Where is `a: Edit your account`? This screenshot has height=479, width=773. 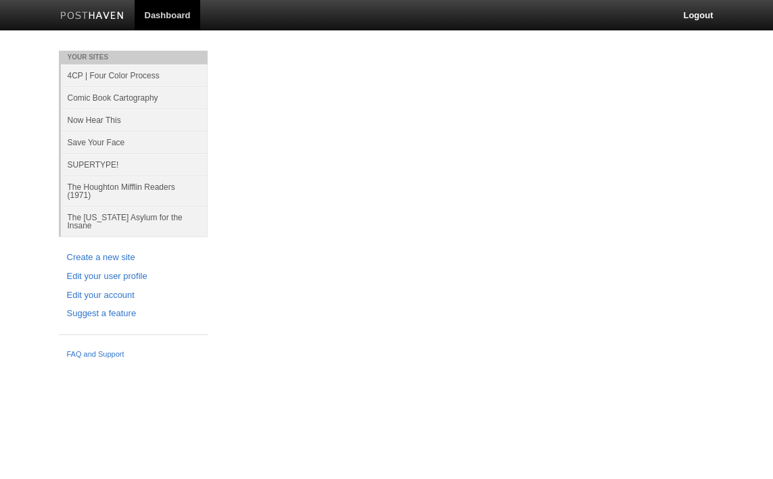 a: Edit your account is located at coordinates (133, 295).